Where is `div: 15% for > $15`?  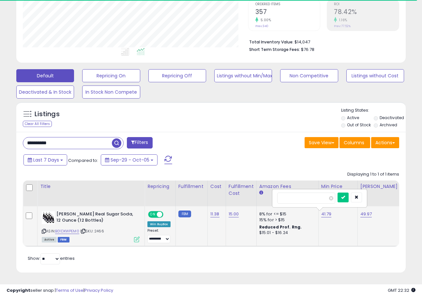 div: 15% for > $15 is located at coordinates (286, 220).